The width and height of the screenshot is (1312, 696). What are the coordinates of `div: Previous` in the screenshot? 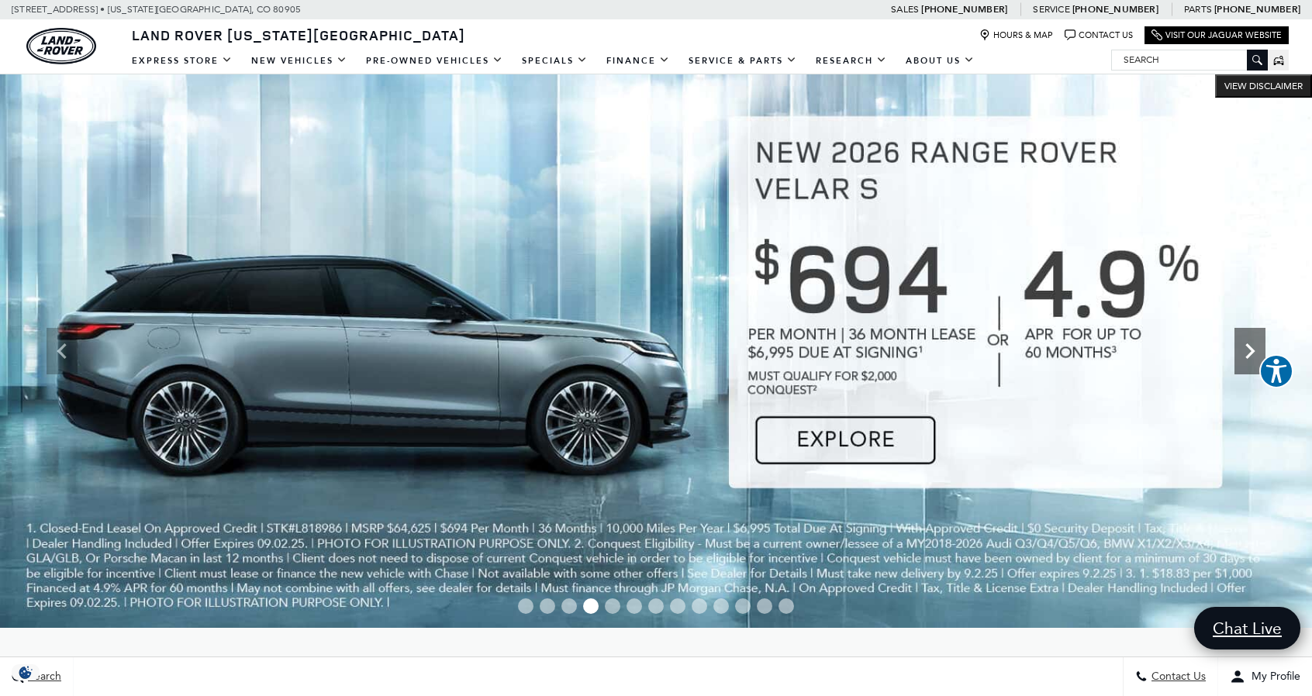 It's located at (62, 351).